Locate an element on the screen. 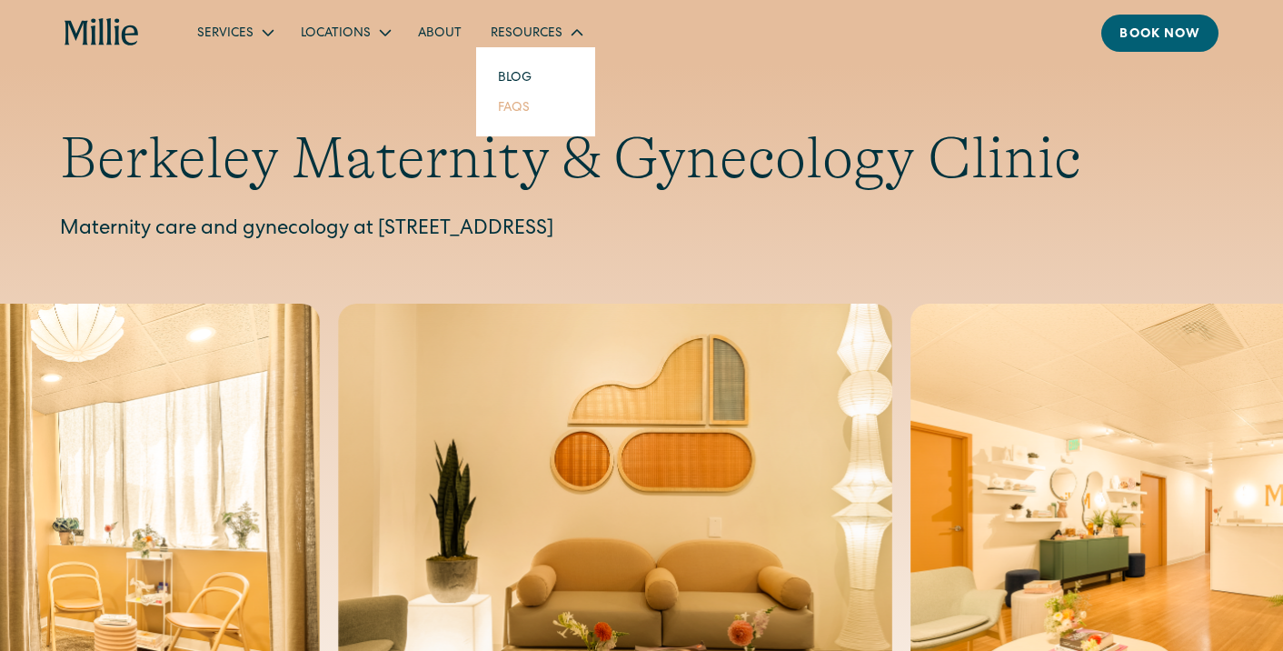 The image size is (1283, 651). nav: Resources is located at coordinates (535, 92).